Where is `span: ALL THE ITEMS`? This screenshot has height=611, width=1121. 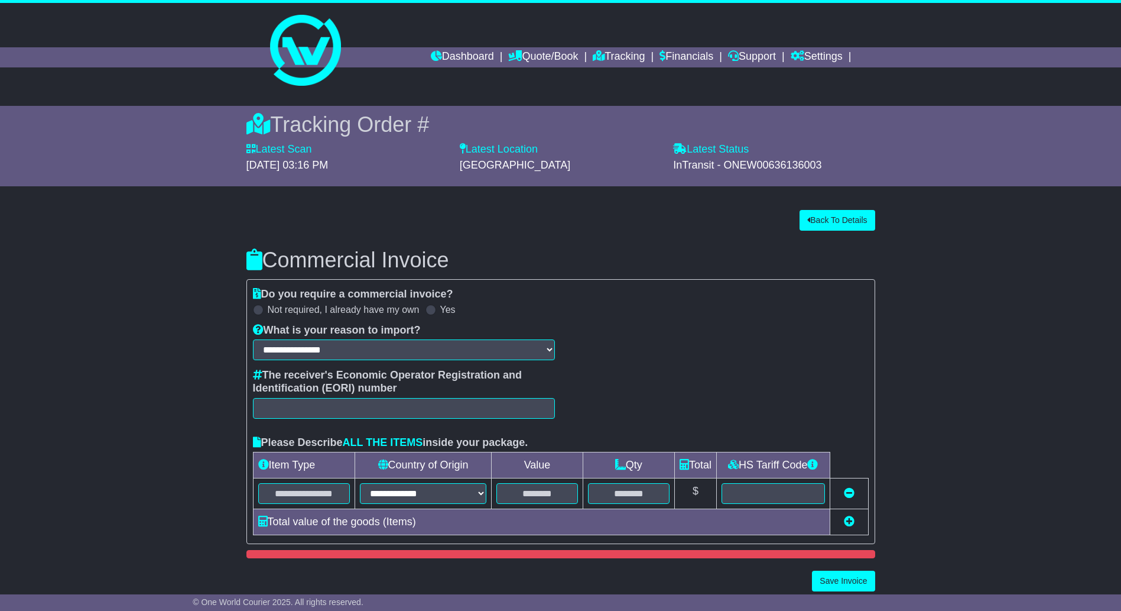 span: ALL THE ITEMS is located at coordinates (383, 442).